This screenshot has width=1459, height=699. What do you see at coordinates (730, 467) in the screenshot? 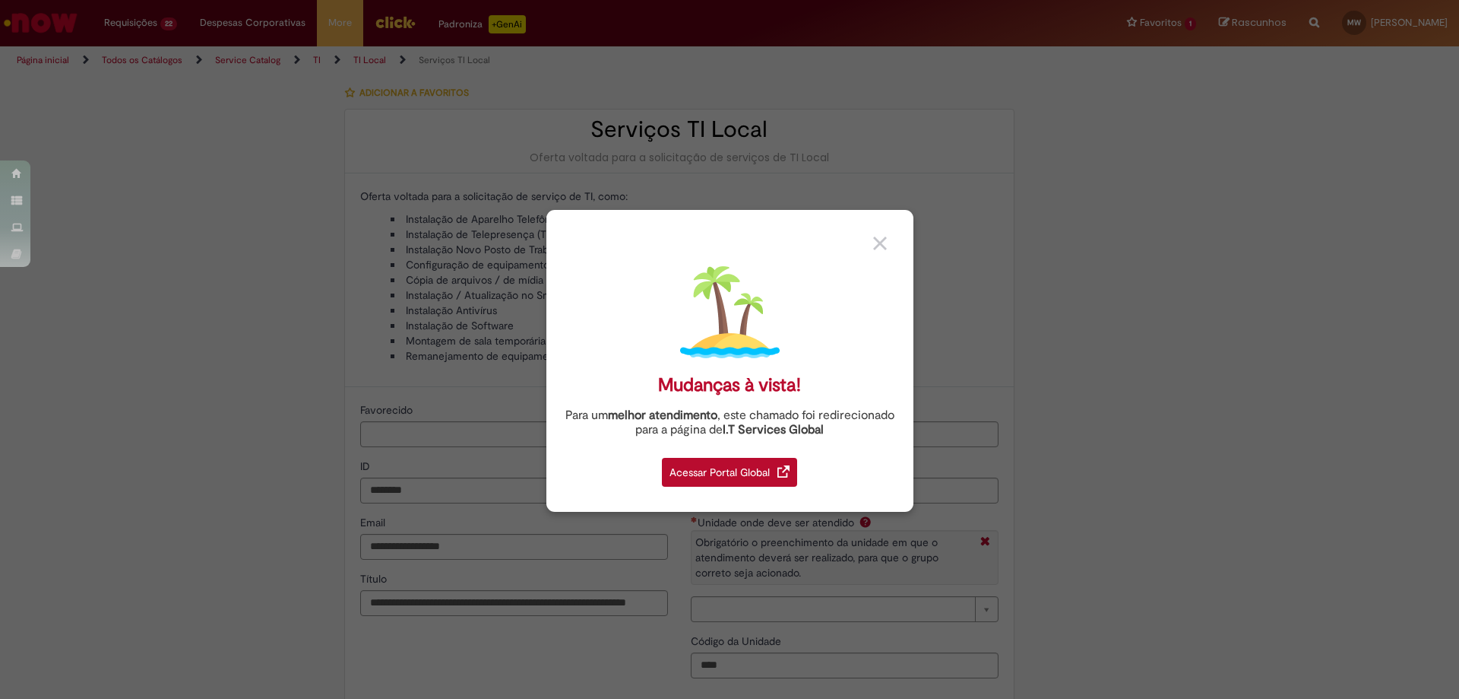
I see `a: Acessar Portal Global` at bounding box center [730, 467].